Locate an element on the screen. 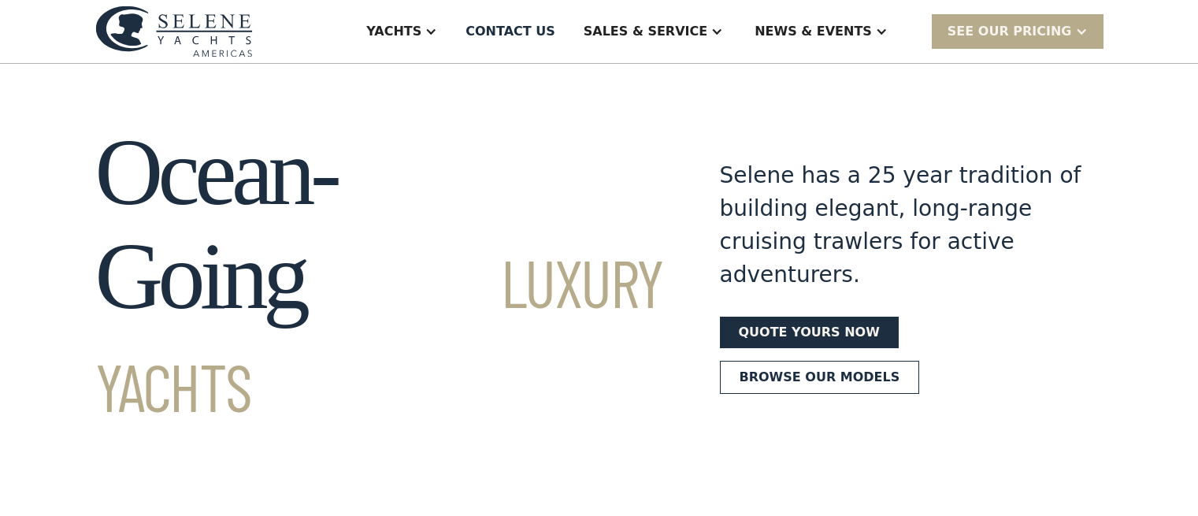  a: Browse our models is located at coordinates (820, 377).